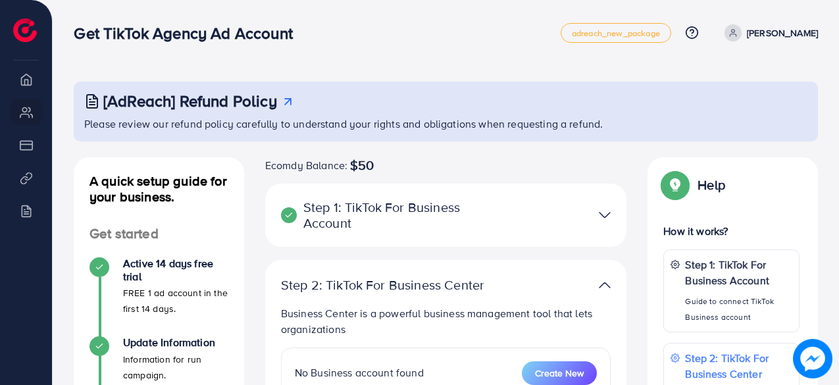 This screenshot has width=839, height=385. What do you see at coordinates (159, 189) in the screenshot?
I see `h4: A quick setup guide for your business.` at bounding box center [159, 189].